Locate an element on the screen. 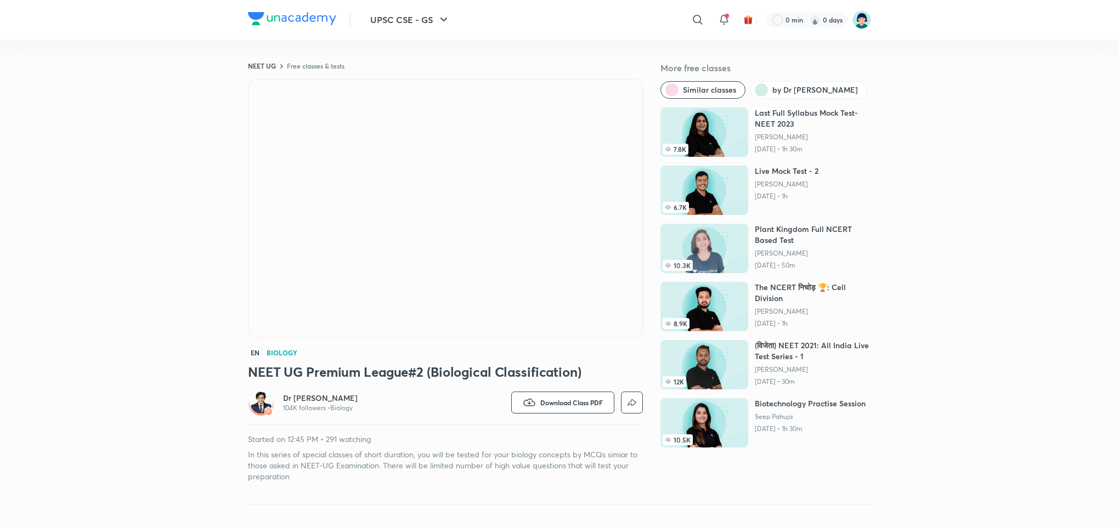 Image resolution: width=1119 pixels, height=527 pixels. img: badge is located at coordinates (268, 412).